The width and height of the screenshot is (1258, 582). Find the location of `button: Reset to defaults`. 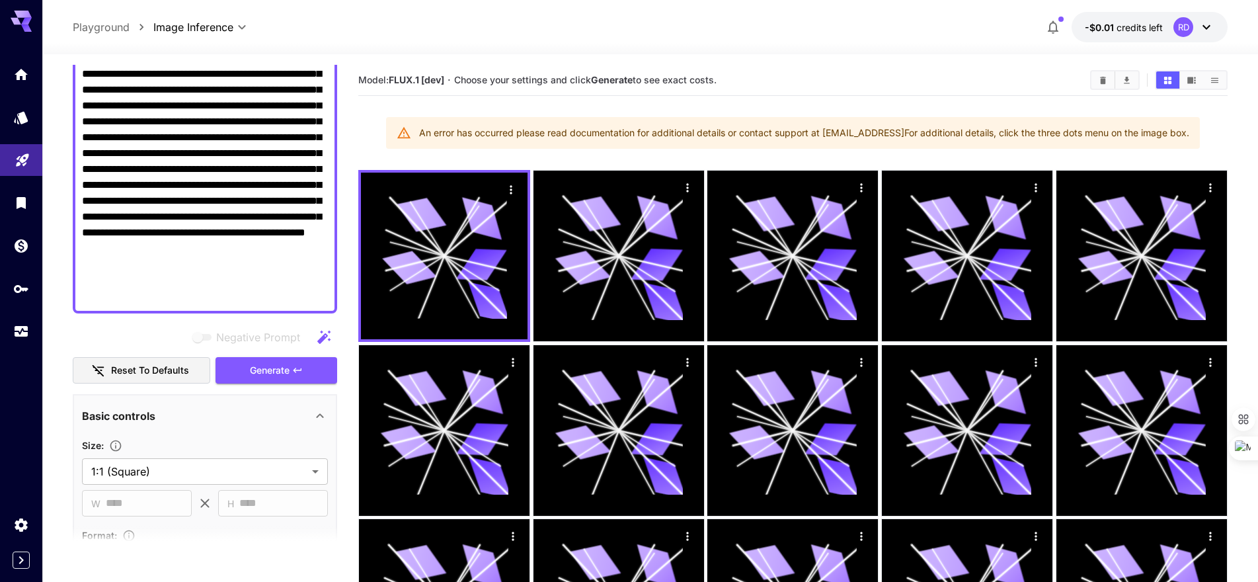

button: Reset to defaults is located at coordinates (141, 370).